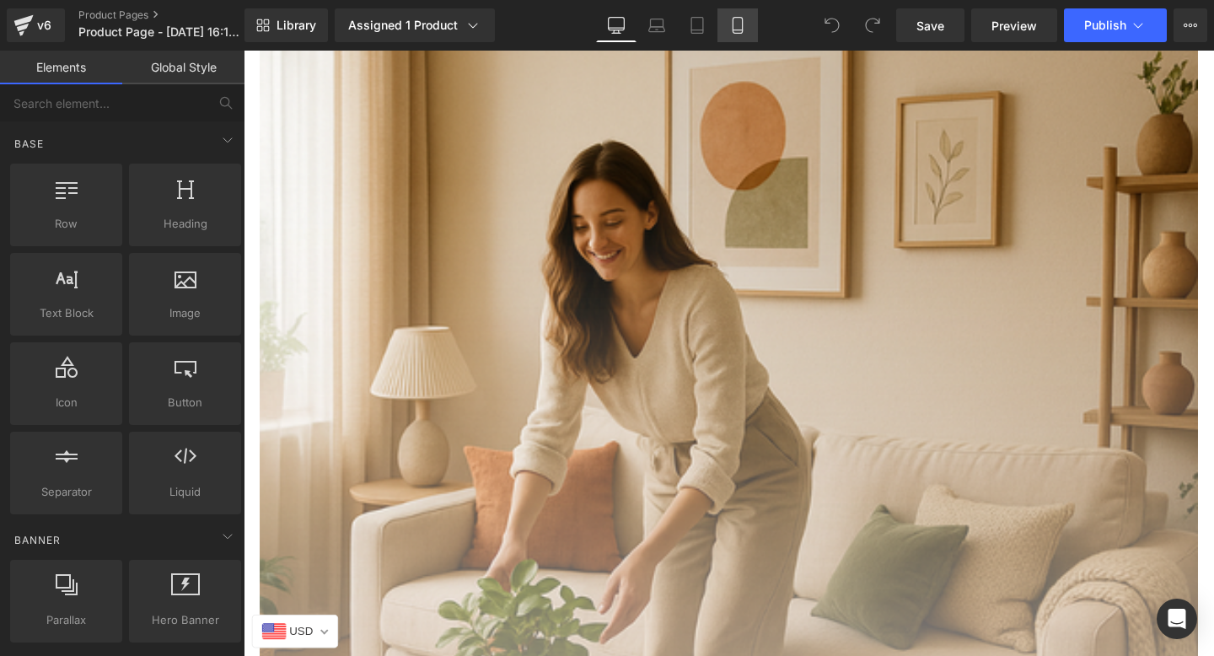 The image size is (1214, 656). I want to click on span: Liquid, so click(185, 491).